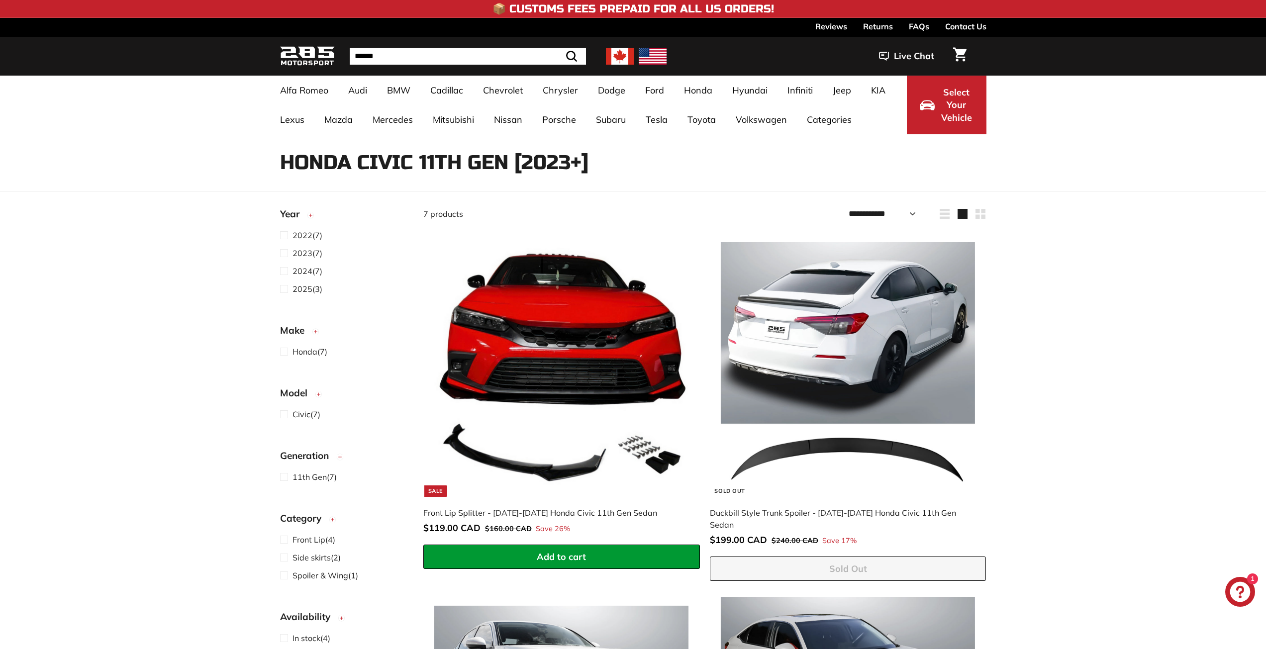 This screenshot has height=649, width=1266. I want to click on span: 2024, so click(303, 271).